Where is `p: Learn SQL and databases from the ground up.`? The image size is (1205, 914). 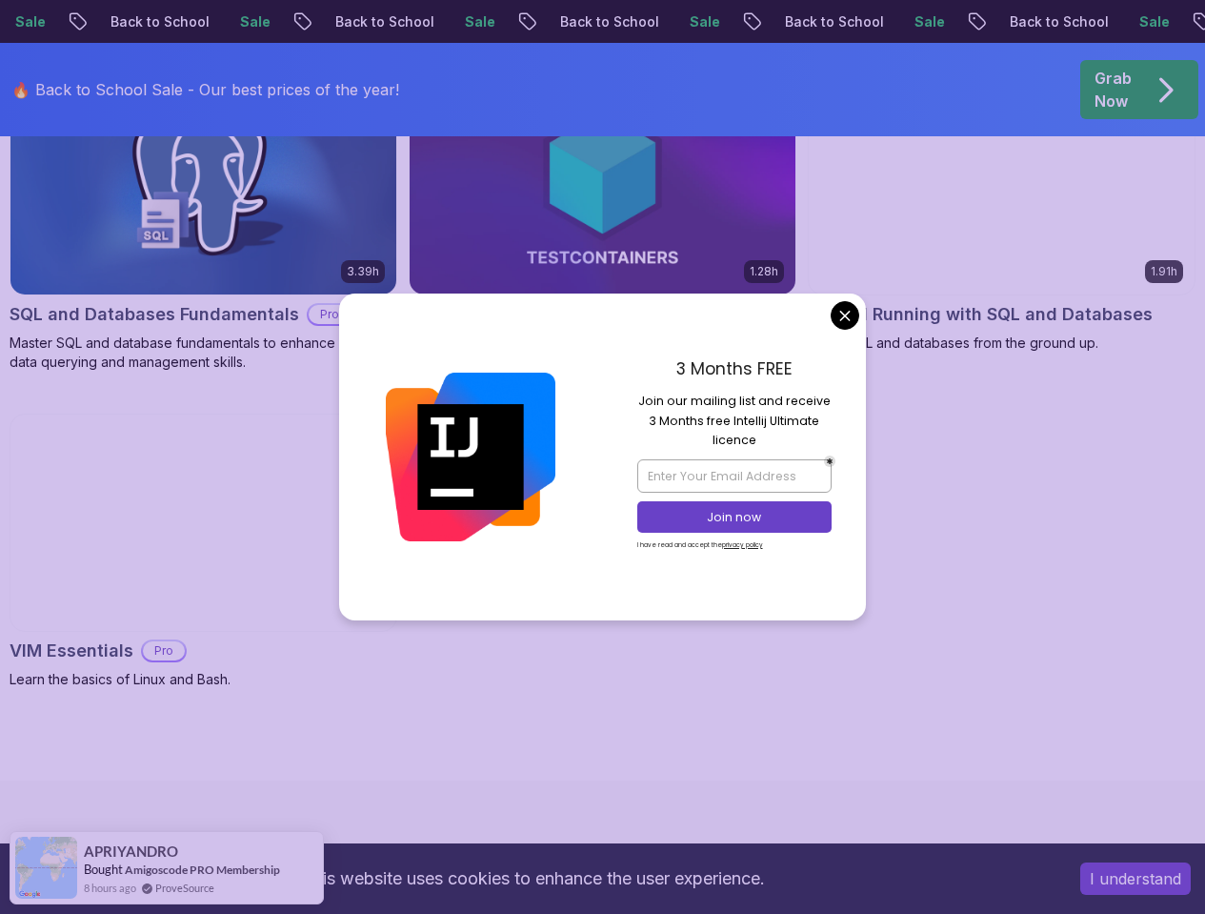 p: Learn SQL and databases from the ground up. is located at coordinates (1001, 343).